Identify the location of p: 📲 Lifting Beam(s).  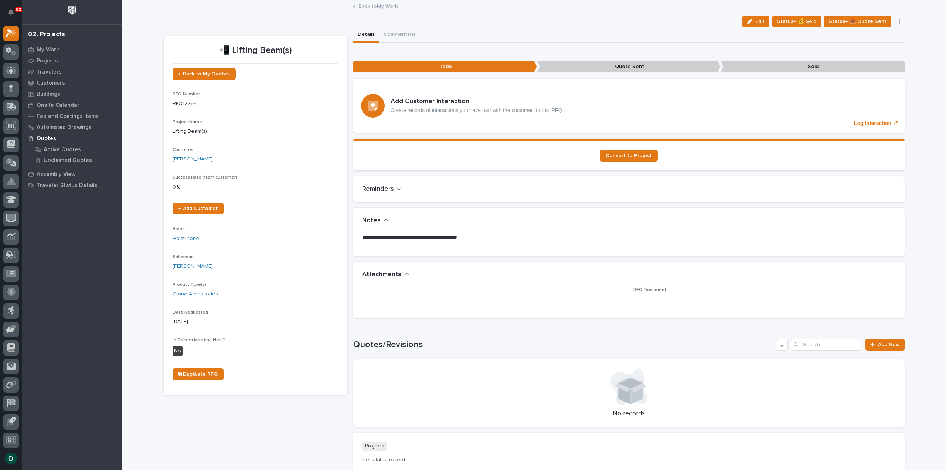
(255, 50).